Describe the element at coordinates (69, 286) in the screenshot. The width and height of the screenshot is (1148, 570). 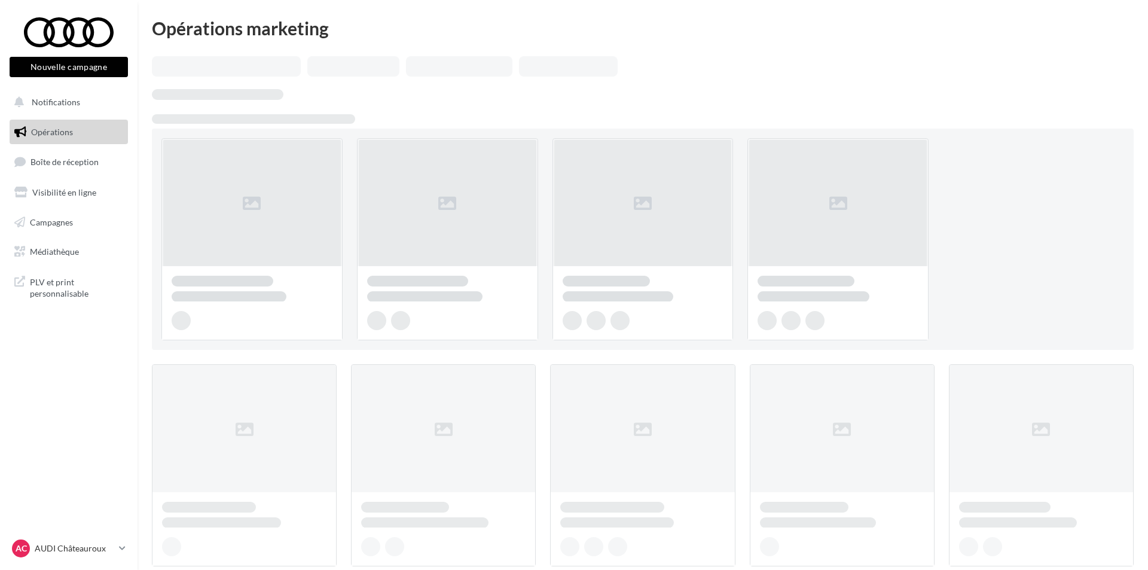
I see `a: PLV et print personnalisable` at that location.